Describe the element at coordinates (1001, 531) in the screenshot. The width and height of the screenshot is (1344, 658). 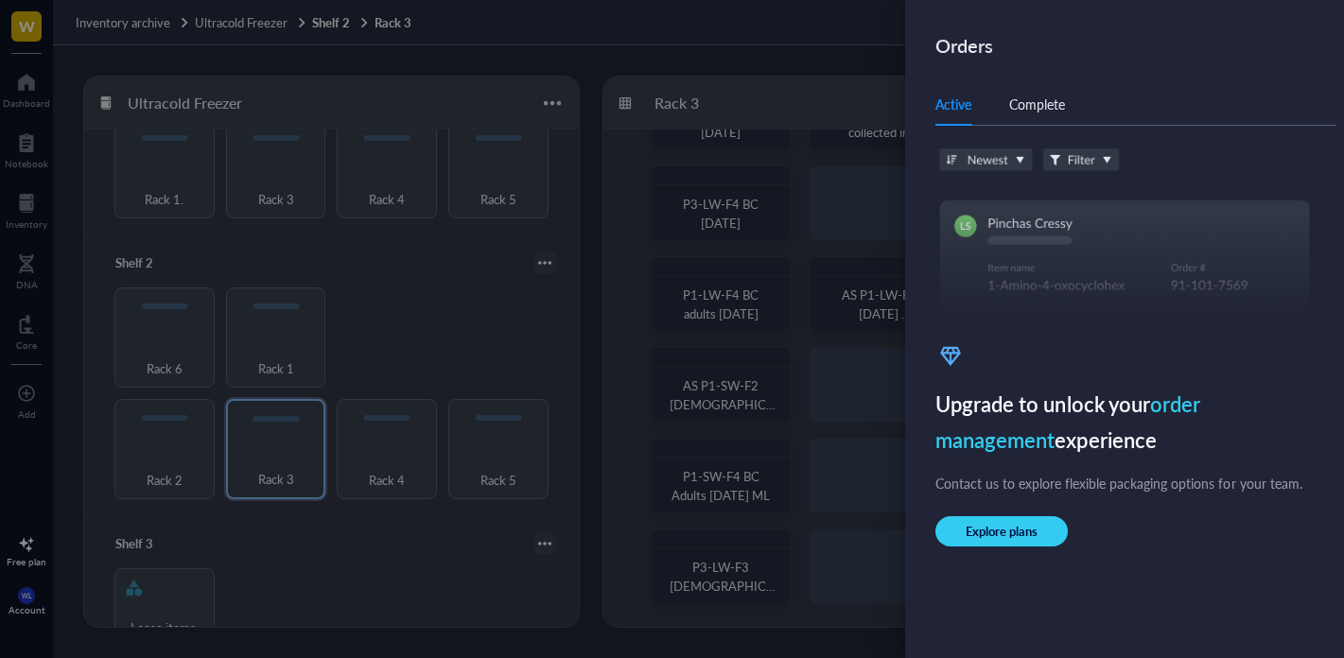
I see `span: Explore plans` at that location.